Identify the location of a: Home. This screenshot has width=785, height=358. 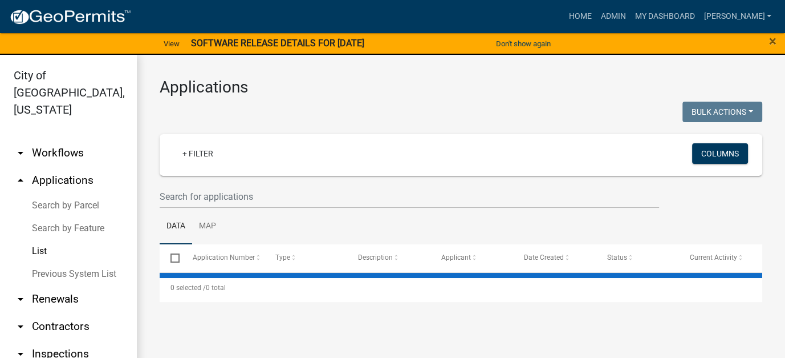
(580, 17).